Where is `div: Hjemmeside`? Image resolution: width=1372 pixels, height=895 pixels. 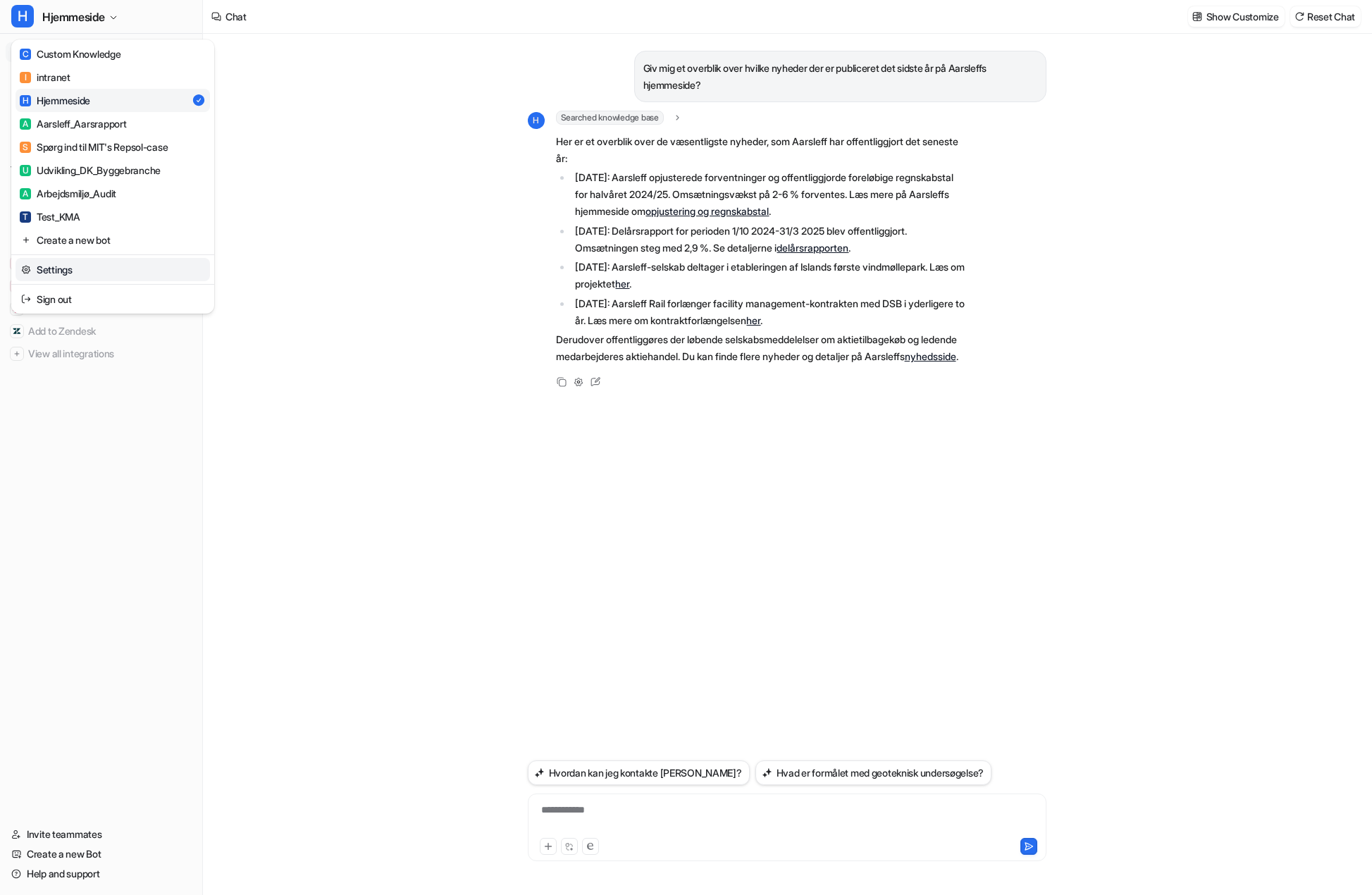 div: Hjemmeside is located at coordinates (55, 100).